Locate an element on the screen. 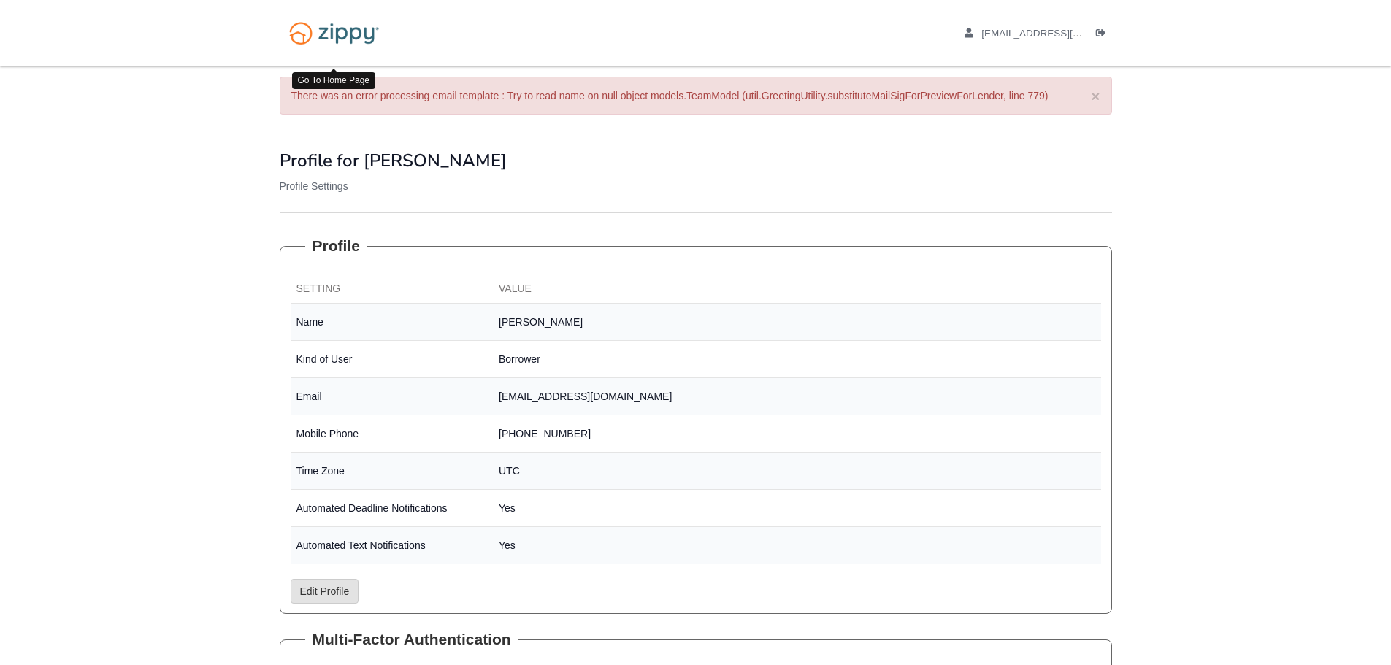  td: Automated Text Notifications is located at coordinates (392, 545).